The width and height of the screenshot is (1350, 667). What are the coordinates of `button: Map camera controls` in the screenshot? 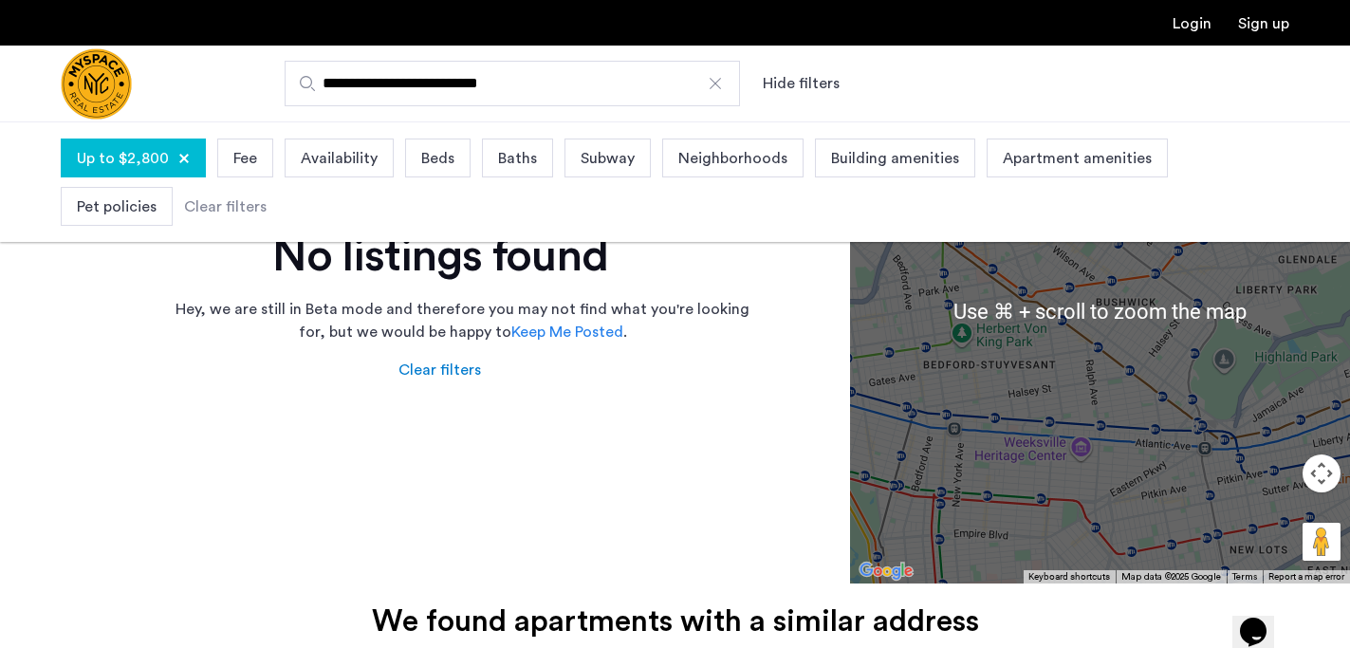 It's located at (1322, 473).